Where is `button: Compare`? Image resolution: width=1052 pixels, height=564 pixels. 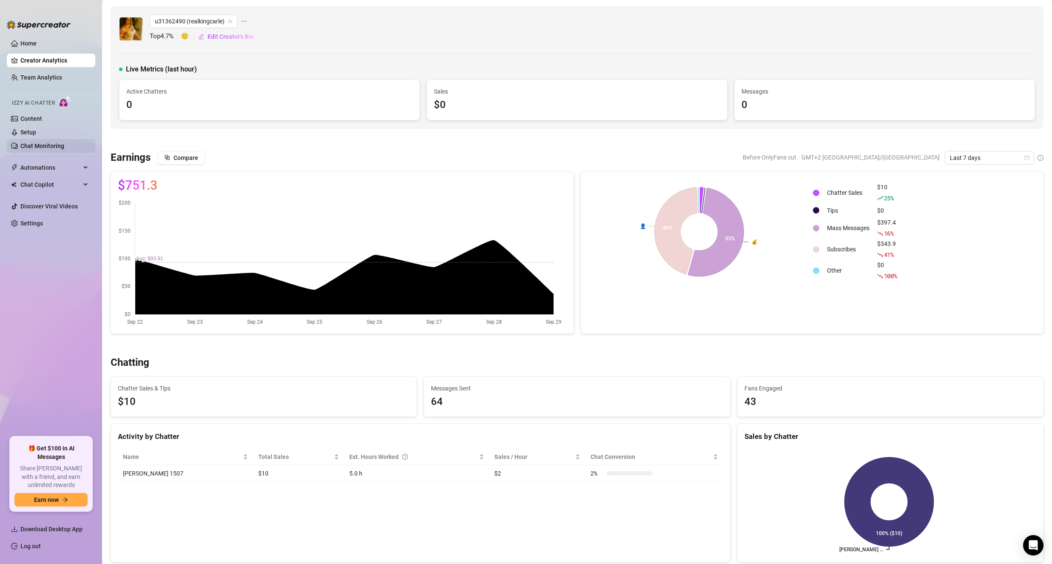 button: Compare is located at coordinates (181, 158).